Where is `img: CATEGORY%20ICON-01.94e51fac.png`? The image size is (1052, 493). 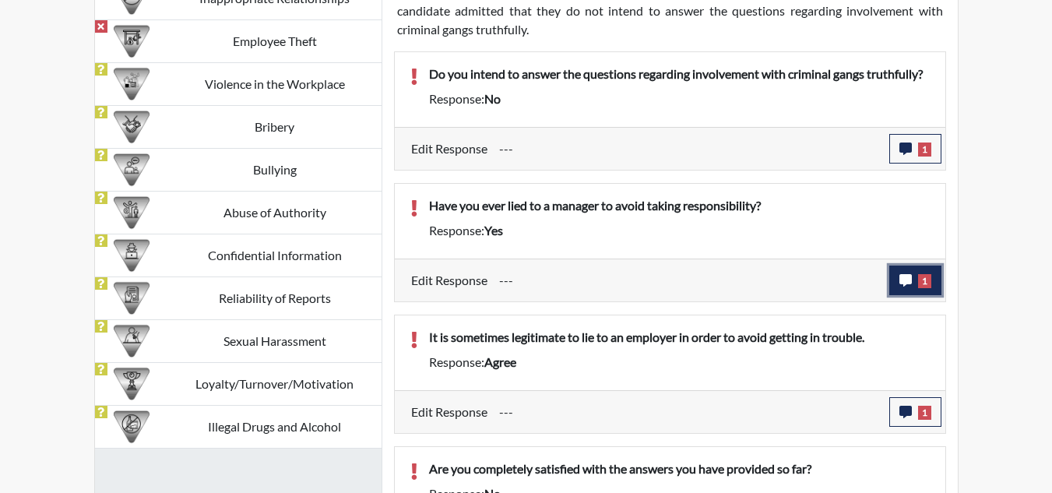 img: CATEGORY%20ICON-01.94e51fac.png is located at coordinates (132, 212).